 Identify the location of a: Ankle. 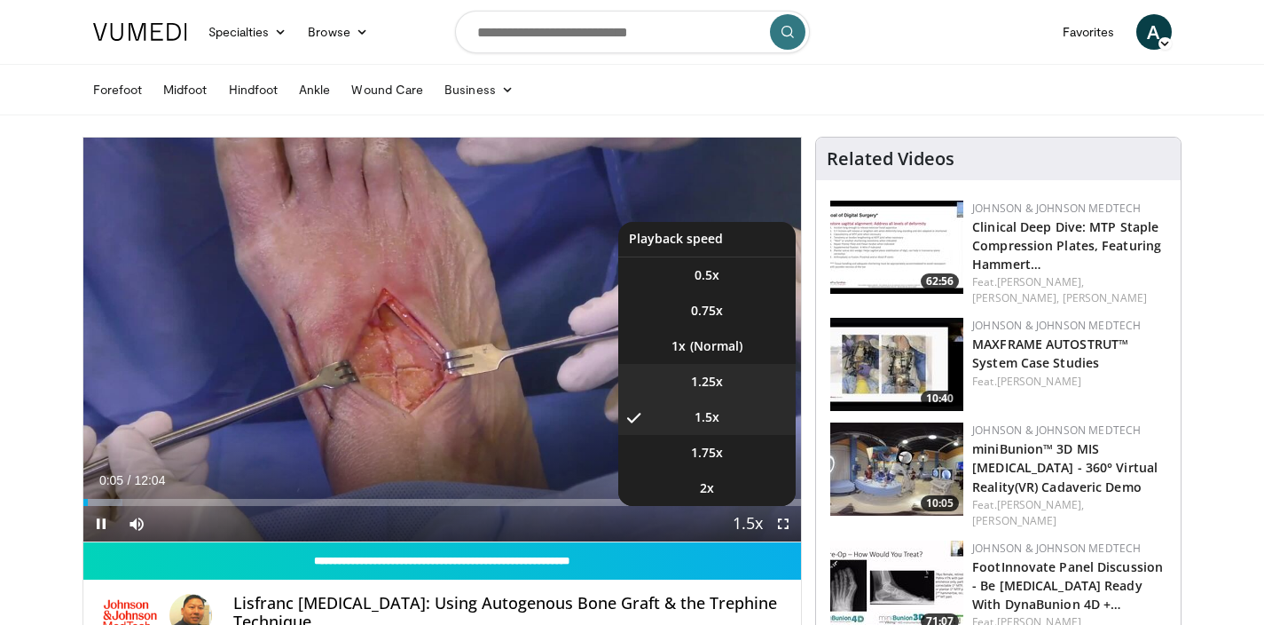
(314, 90).